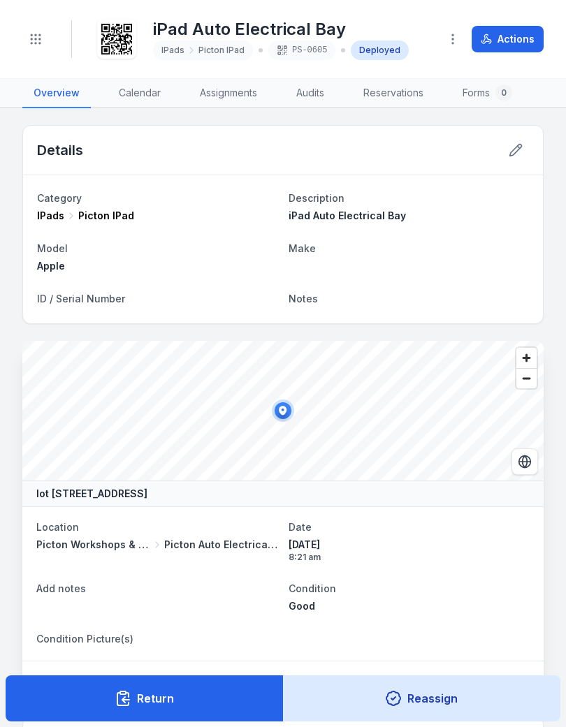 Image resolution: width=566 pixels, height=727 pixels. I want to click on button: Zoom in, so click(526, 358).